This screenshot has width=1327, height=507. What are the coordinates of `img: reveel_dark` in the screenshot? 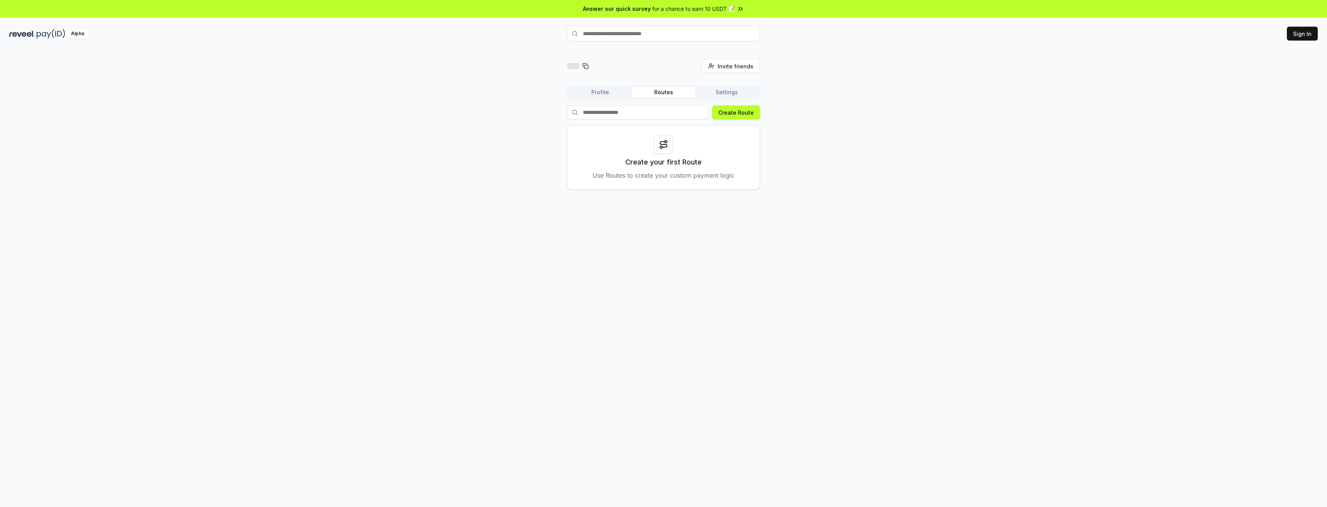 It's located at (22, 34).